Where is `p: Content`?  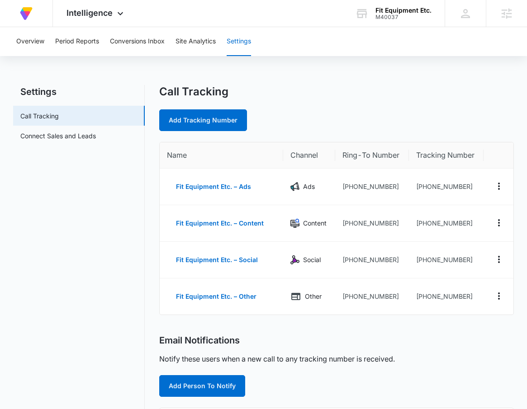
p: Content is located at coordinates (315, 223).